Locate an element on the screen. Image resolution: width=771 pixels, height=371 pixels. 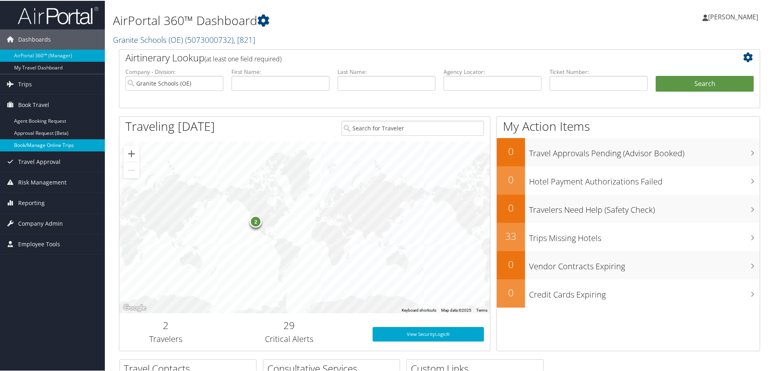
a: Granite Schools (OE) is located at coordinates (184, 39).